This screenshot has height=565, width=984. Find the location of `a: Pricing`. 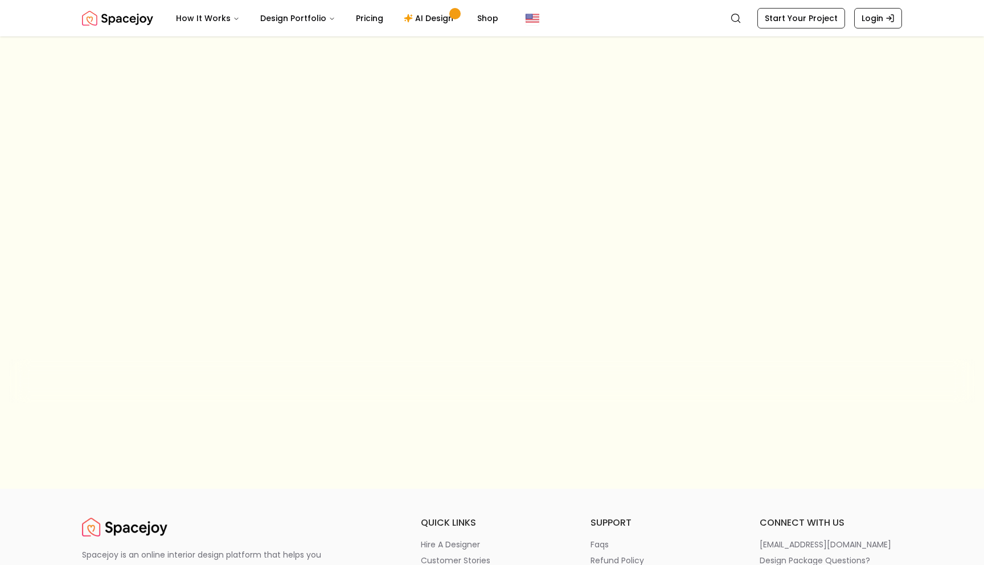

a: Pricing is located at coordinates (369, 18).